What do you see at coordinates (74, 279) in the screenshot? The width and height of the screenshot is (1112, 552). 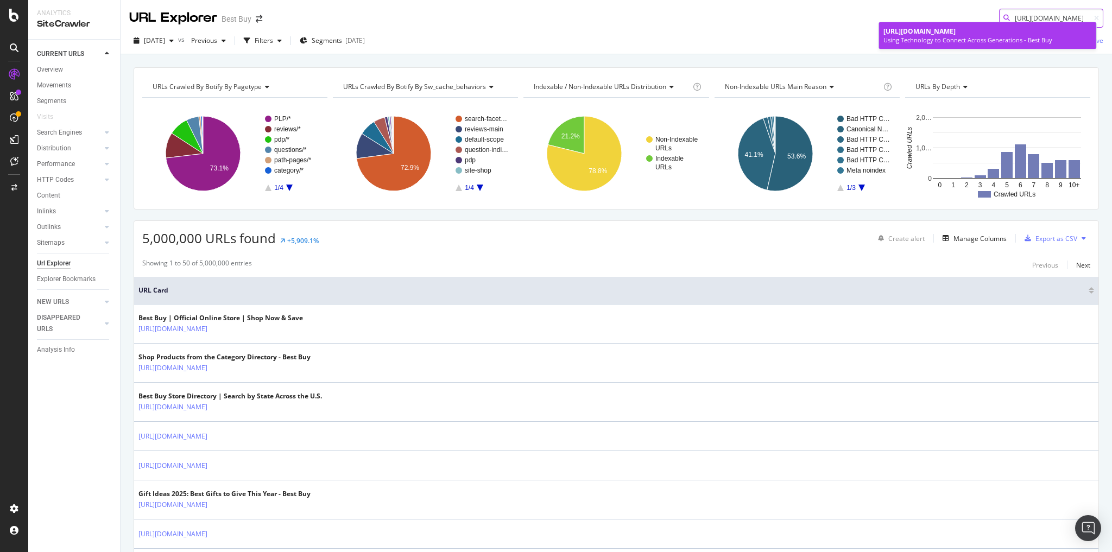 I see `a: Explorer Bookmarks` at bounding box center [74, 279].